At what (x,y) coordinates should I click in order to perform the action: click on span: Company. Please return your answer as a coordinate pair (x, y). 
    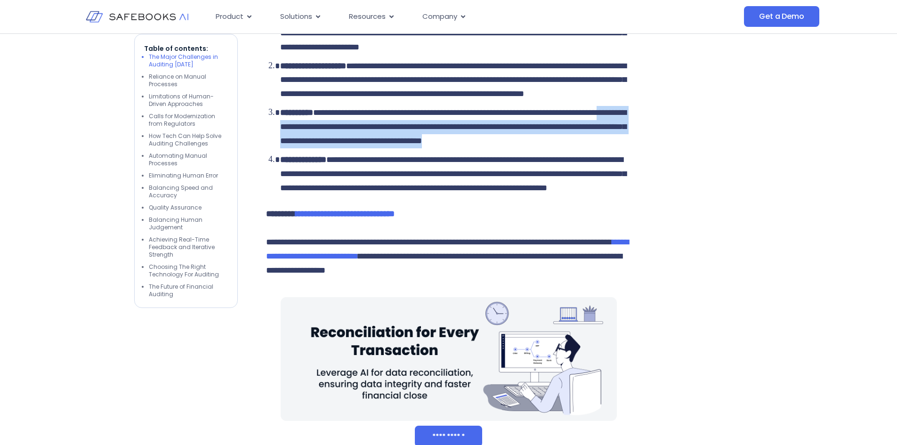
    Looking at the image, I should click on (440, 16).